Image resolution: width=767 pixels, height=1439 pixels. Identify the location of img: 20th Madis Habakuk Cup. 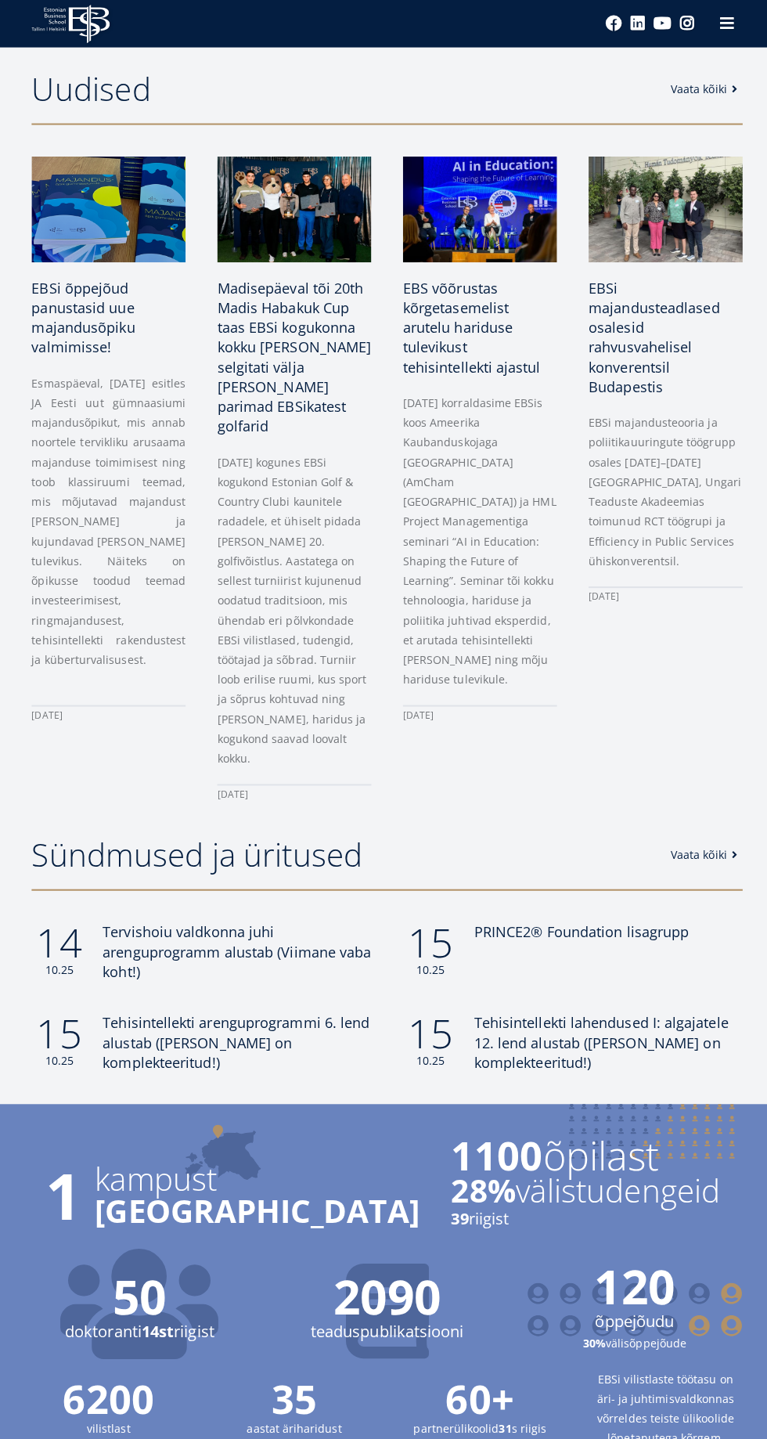
(291, 208).